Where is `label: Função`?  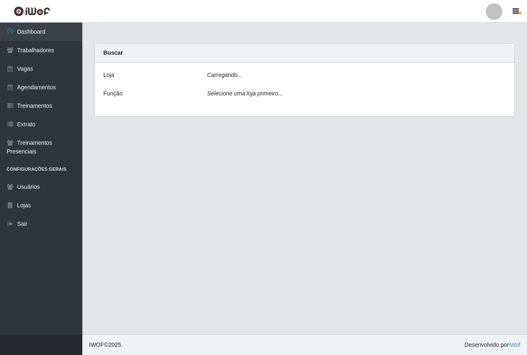
label: Função is located at coordinates (113, 93).